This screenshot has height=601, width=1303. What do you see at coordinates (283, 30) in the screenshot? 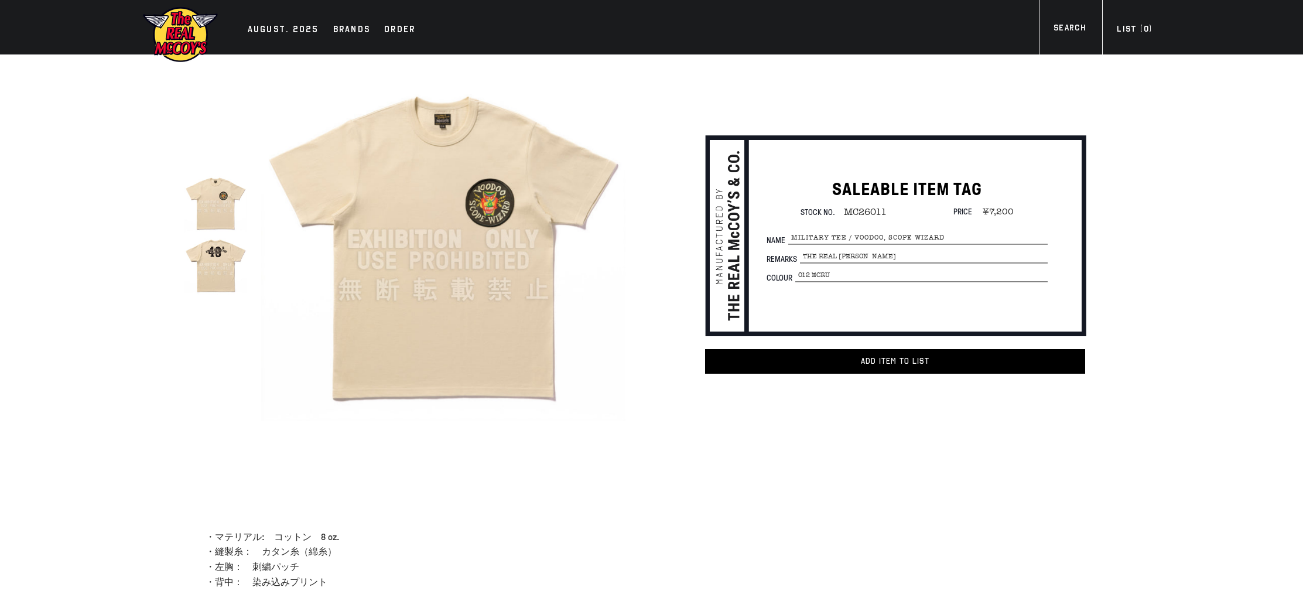
I see `a: AUGUST. 2025` at bounding box center [283, 30].